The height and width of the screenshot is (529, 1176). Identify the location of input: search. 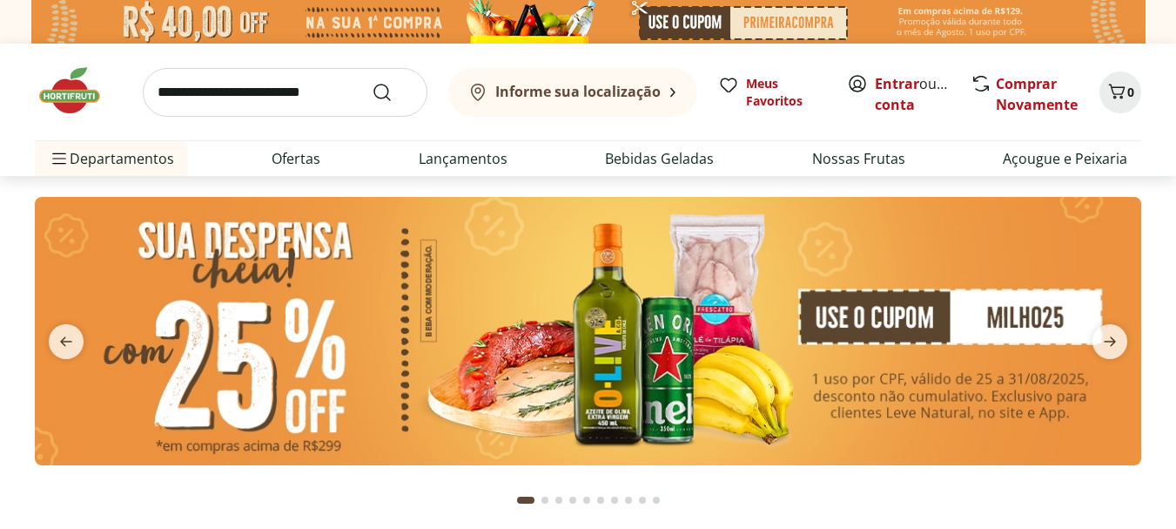
(285, 92).